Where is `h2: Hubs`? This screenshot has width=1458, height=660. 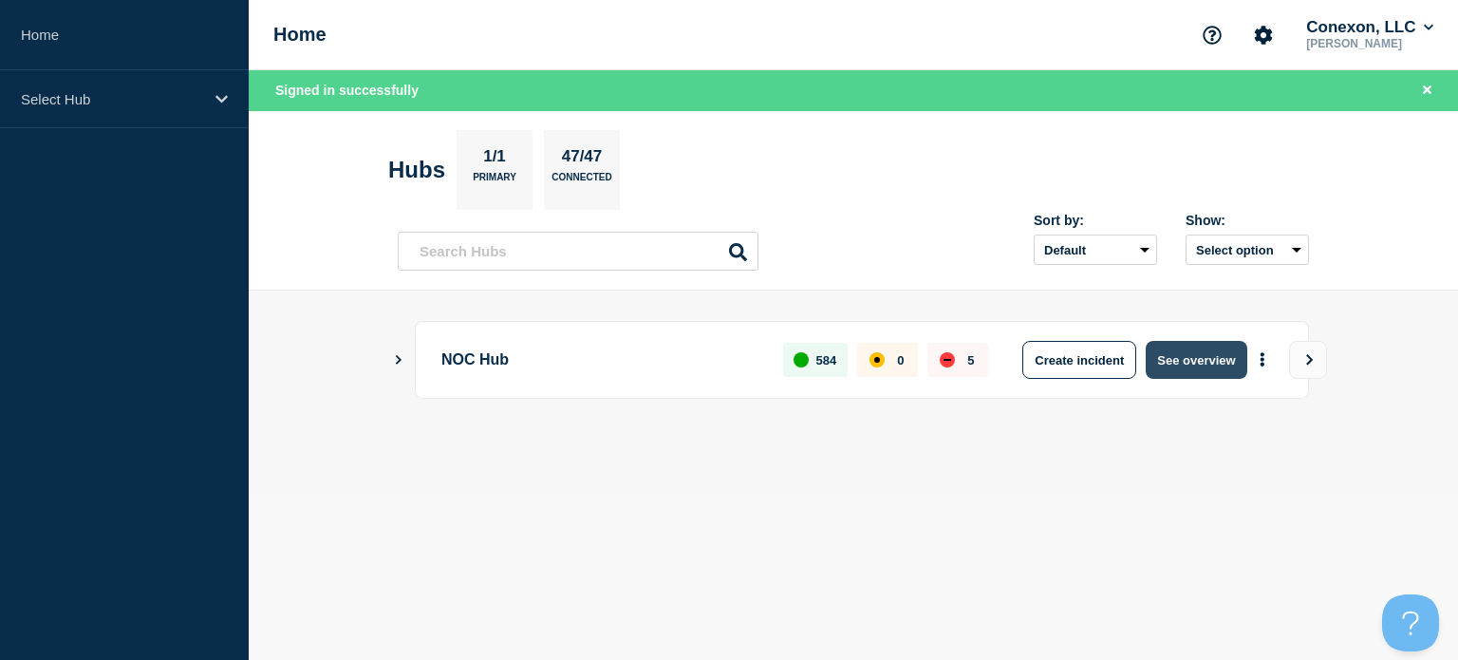
h2: Hubs is located at coordinates (417, 170).